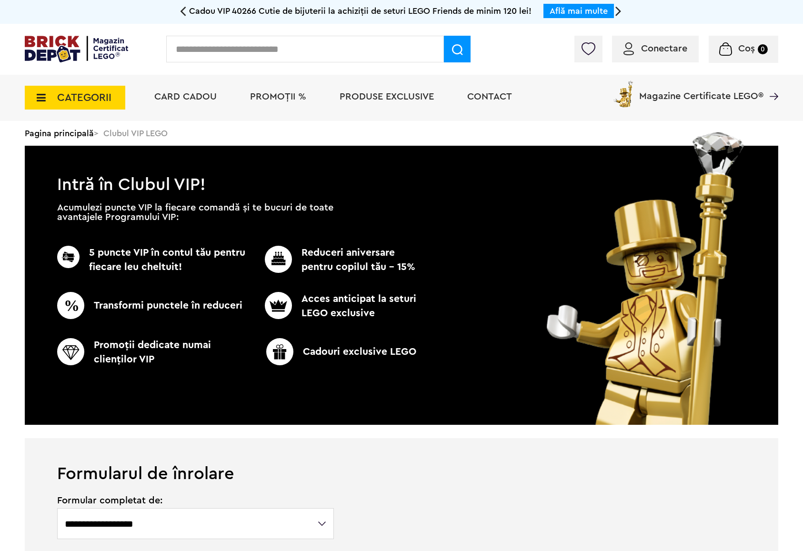  Describe the element at coordinates (402, 460) in the screenshot. I see `h1: Formularul de înrolare` at that location.